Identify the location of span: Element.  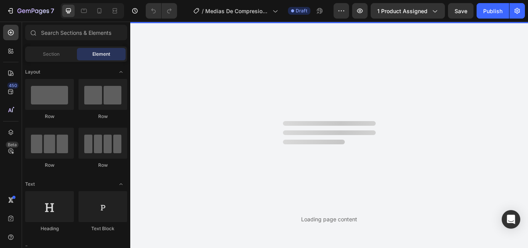
(101, 54).